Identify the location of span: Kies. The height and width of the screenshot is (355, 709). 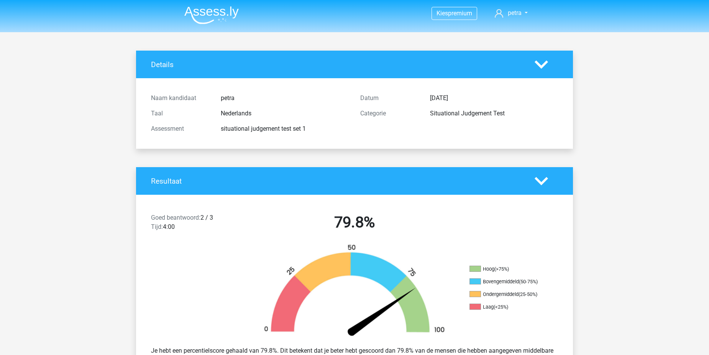
(442, 13).